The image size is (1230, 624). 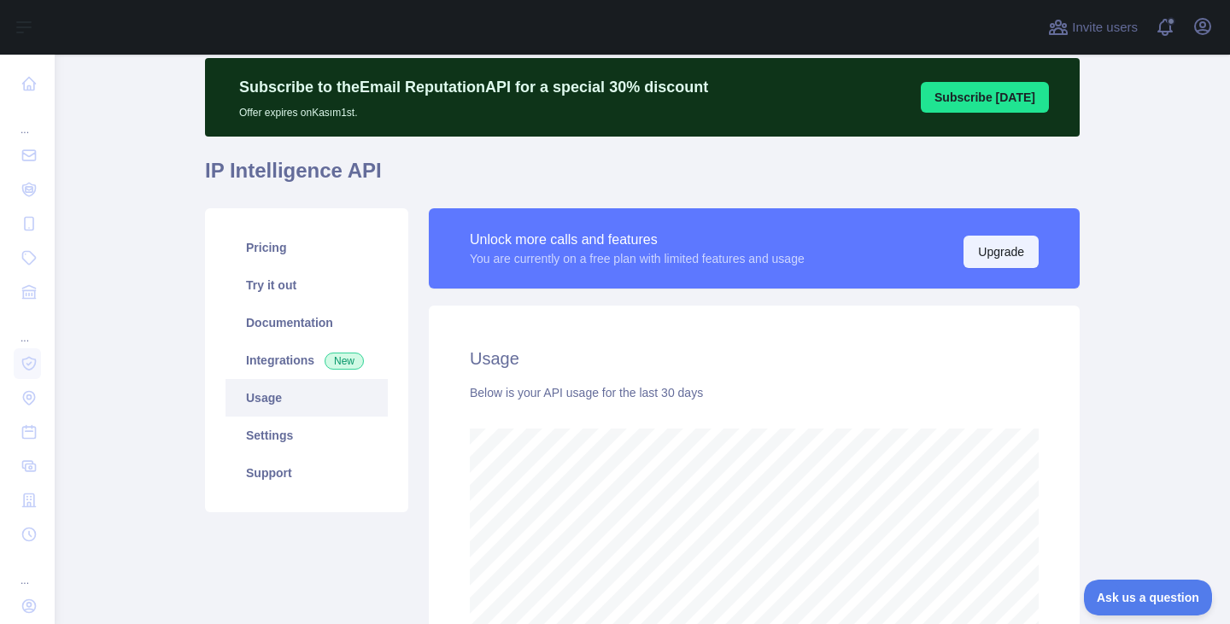 I want to click on button: Upgrade, so click(x=1001, y=252).